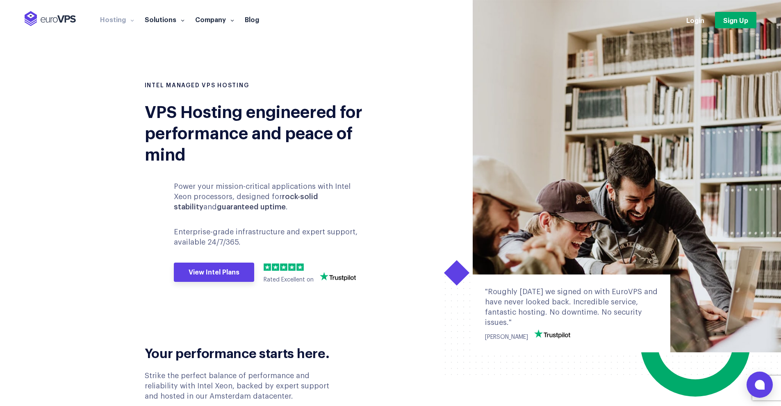  Describe the element at coordinates (117, 19) in the screenshot. I see `a: Hosting` at that location.